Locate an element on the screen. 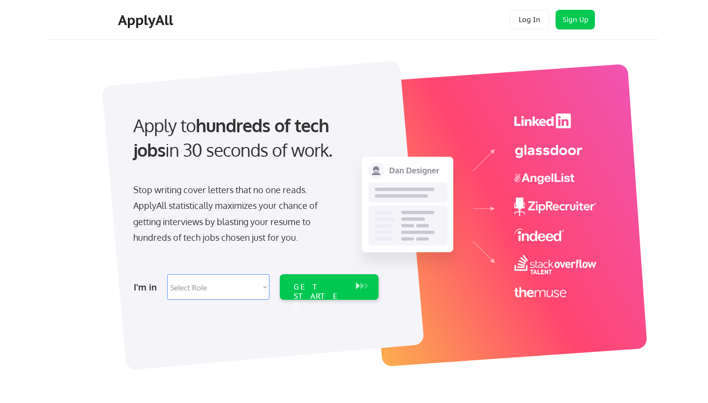 This screenshot has height=403, width=708. div: GET STARTED is located at coordinates (320, 296).